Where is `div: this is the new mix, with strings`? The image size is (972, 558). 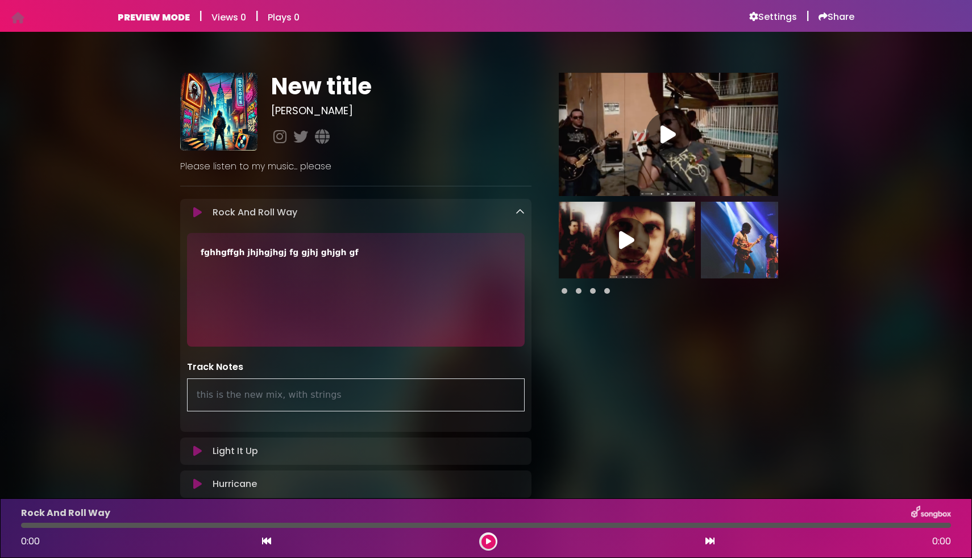
div: this is the new mix, with strings is located at coordinates (356, 395).